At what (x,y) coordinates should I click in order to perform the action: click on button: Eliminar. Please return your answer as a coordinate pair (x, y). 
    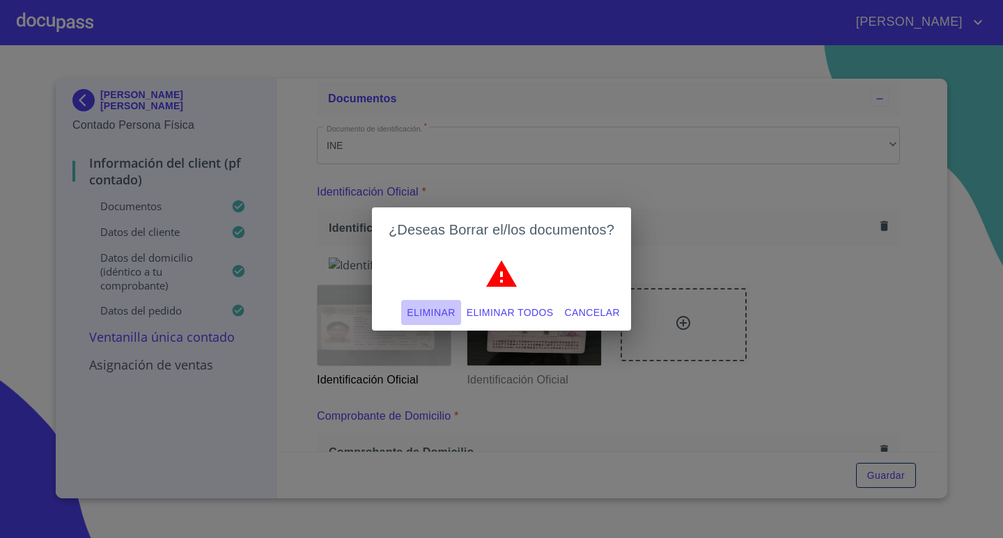
    Looking at the image, I should click on (430, 313).